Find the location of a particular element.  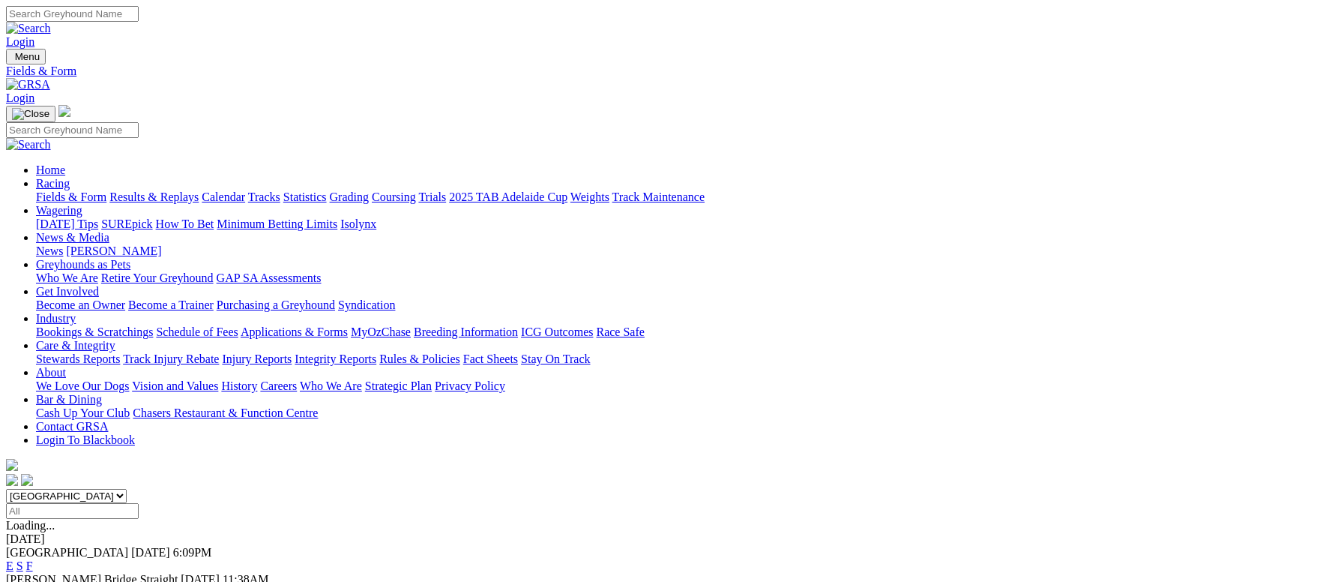

a: History is located at coordinates (239, 385).